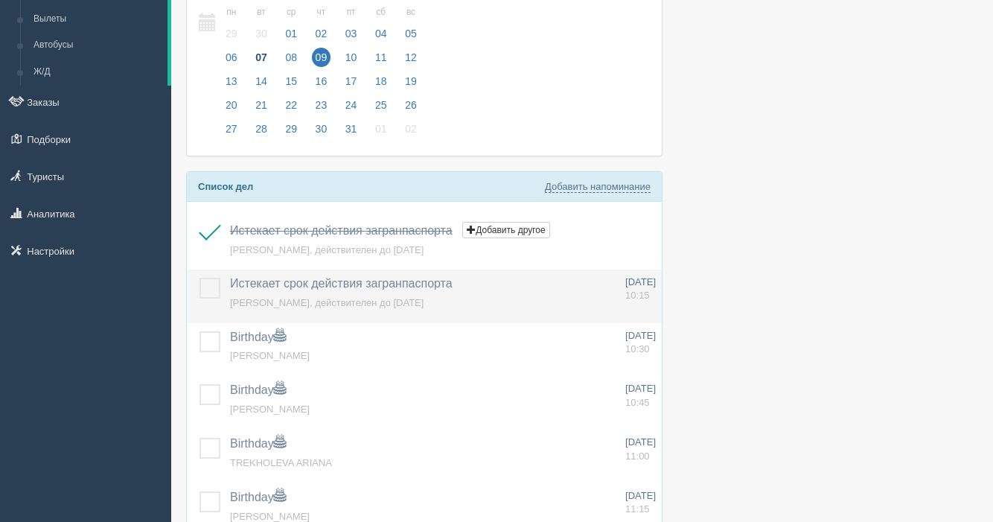  I want to click on span: 14, so click(261, 81).